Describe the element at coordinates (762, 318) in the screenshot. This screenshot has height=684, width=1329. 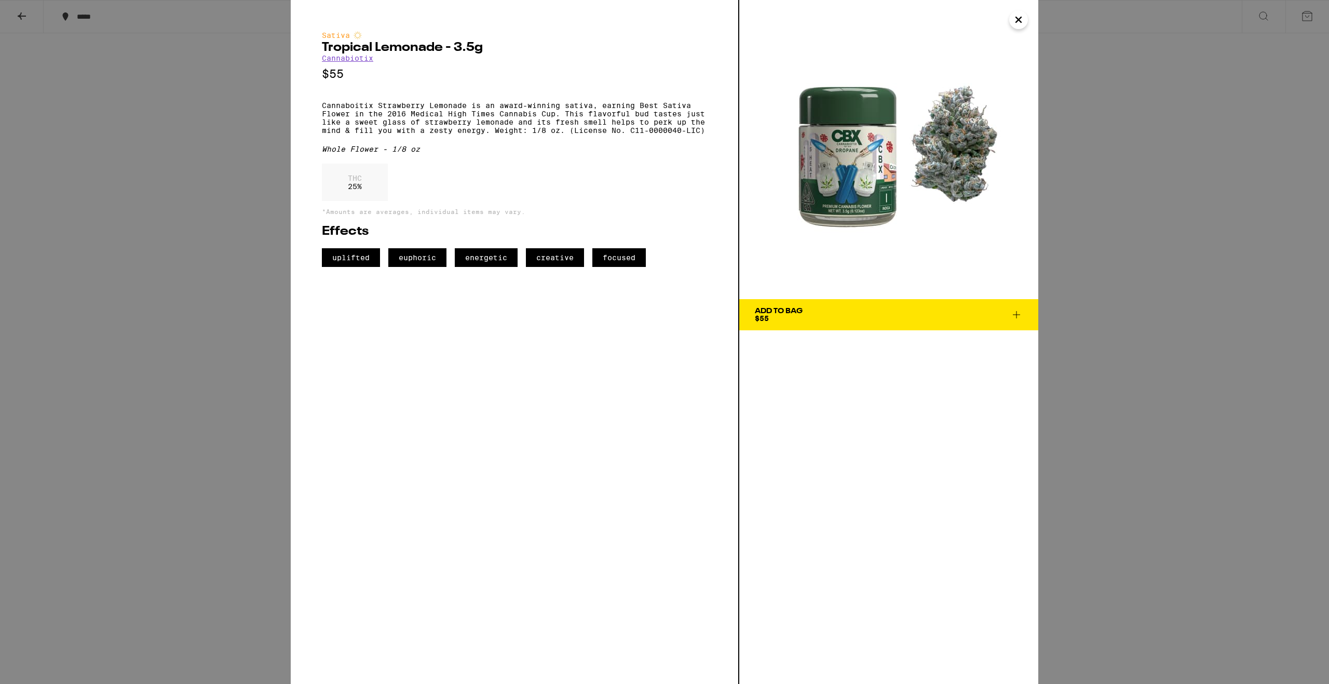
I see `span: $55` at that location.